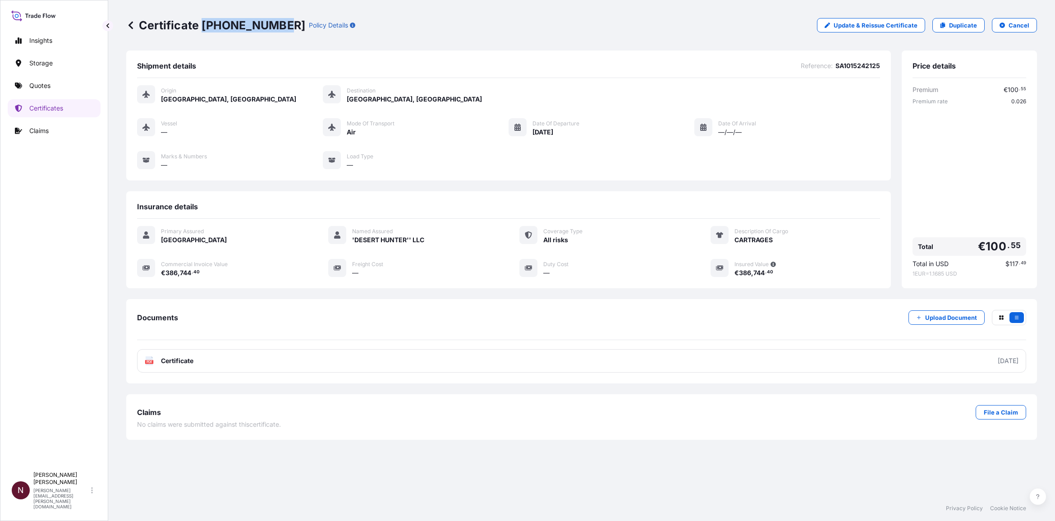 This screenshot has width=1055, height=521. Describe the element at coordinates (556, 123) in the screenshot. I see `span: Date of Departure` at that location.